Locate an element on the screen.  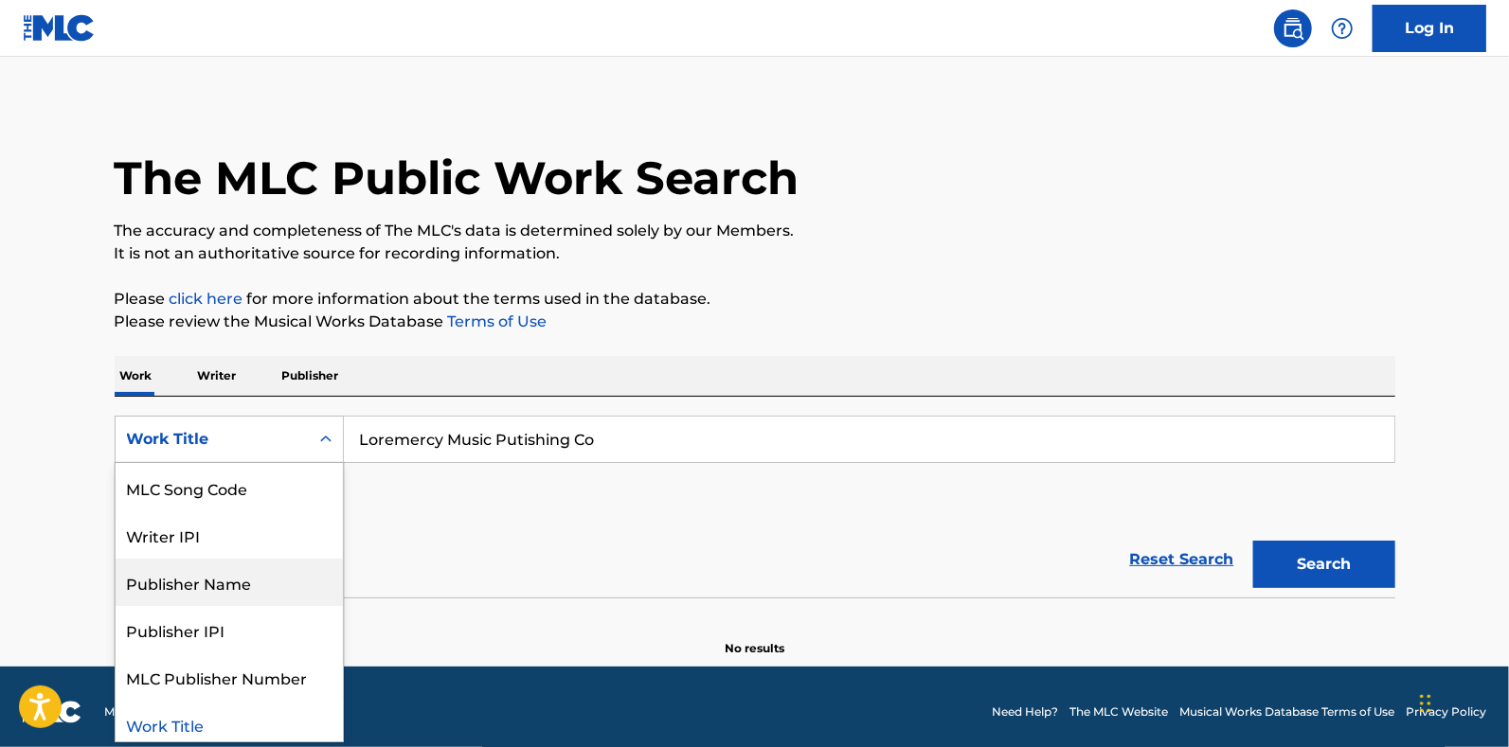
div: MLC Publisher Number is located at coordinates (229, 677).